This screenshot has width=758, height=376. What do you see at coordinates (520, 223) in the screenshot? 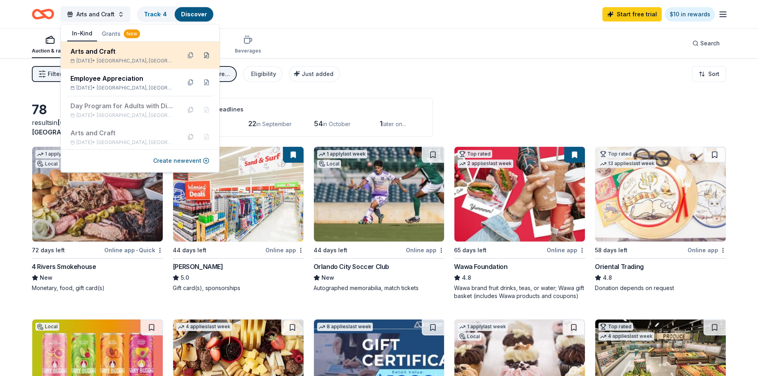
I see `a: Image for Wawa FoundationTop rated2 applieslast week65 days leftOnline appWawa Foundation4.8Wawa ...` at bounding box center [520, 223].